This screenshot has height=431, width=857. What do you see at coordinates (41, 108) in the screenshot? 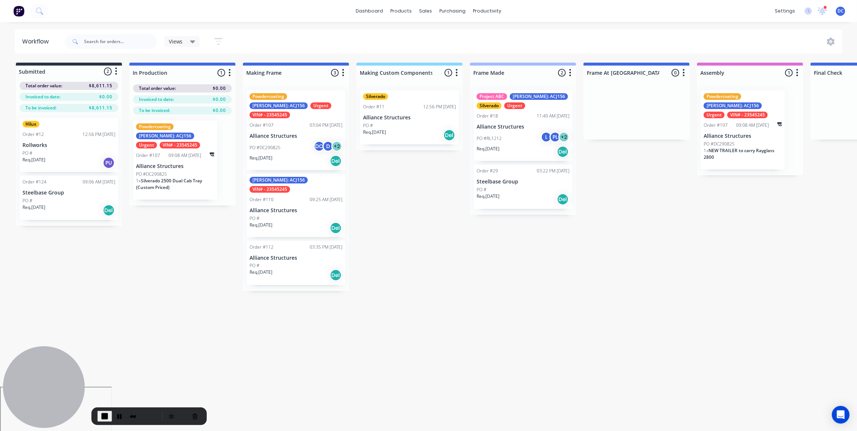
I see `span: To be invoiced:` at bounding box center [41, 108].